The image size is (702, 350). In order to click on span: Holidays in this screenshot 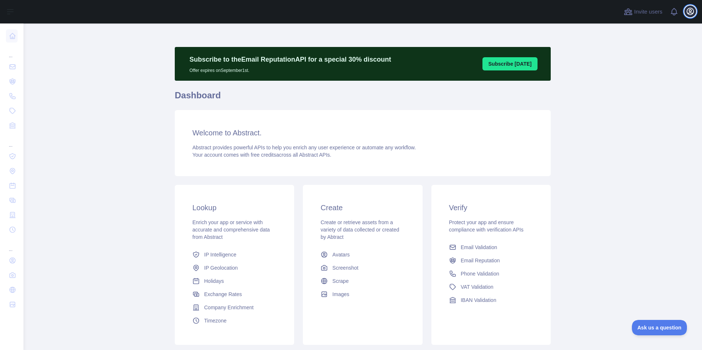, I will do `click(214, 281)`.